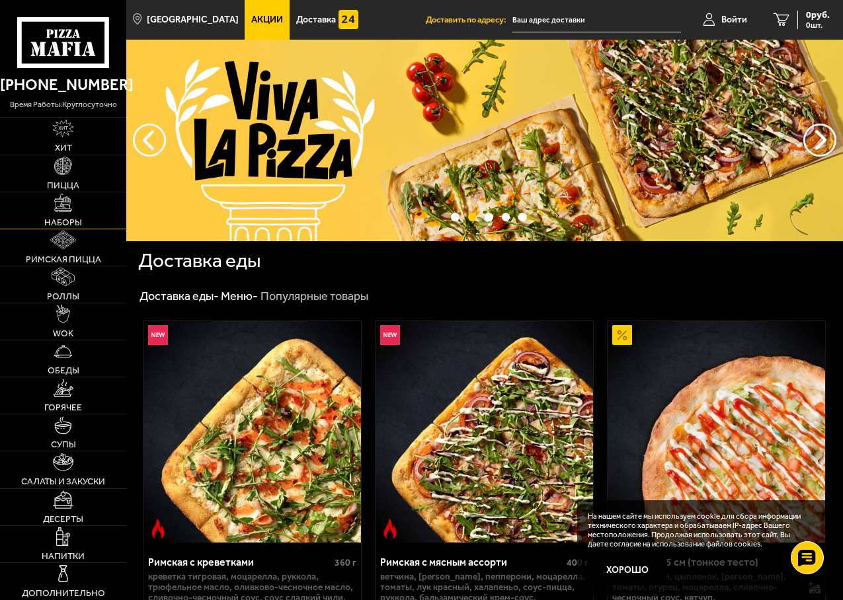  What do you see at coordinates (716, 432) in the screenshot?
I see `a: АкционныйАль-Шам 25 см (тонкое тесто)` at bounding box center [716, 432].